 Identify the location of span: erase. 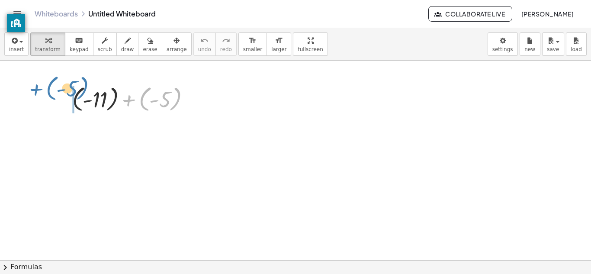
(150, 49).